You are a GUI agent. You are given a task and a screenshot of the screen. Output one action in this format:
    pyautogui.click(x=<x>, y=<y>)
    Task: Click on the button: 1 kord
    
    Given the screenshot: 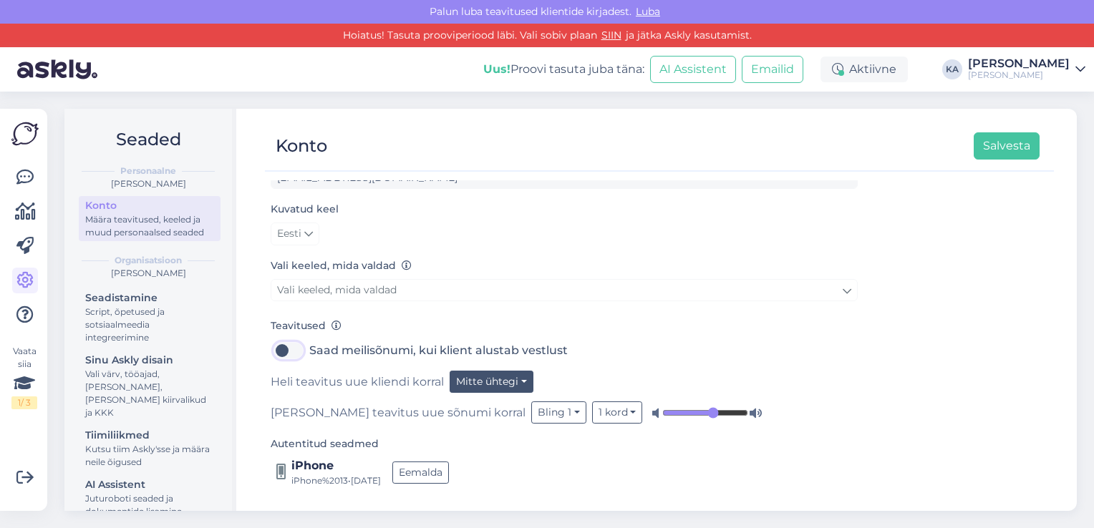 What is the action you would take?
    pyautogui.click(x=617, y=412)
    